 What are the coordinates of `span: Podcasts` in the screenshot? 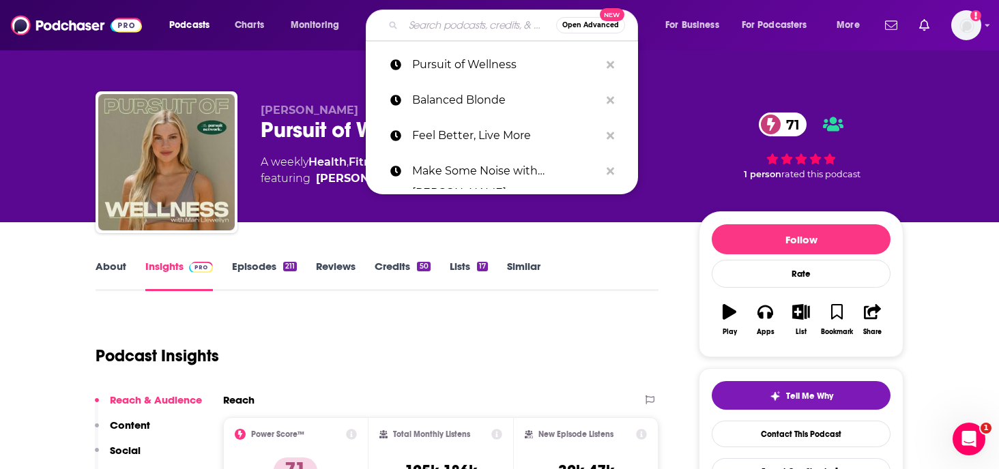 It's located at (189, 25).